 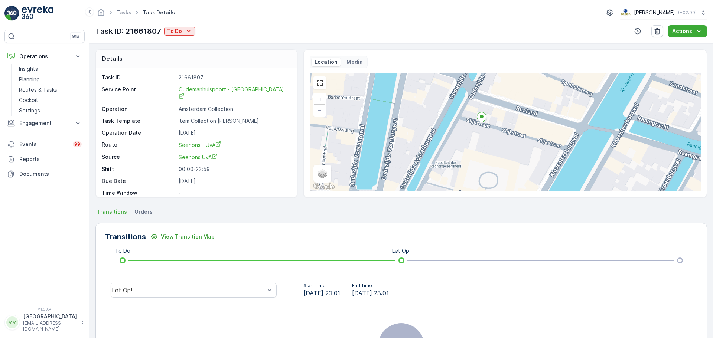 What do you see at coordinates (321, 286) in the screenshot?
I see `p: Start Time` at bounding box center [321, 286].